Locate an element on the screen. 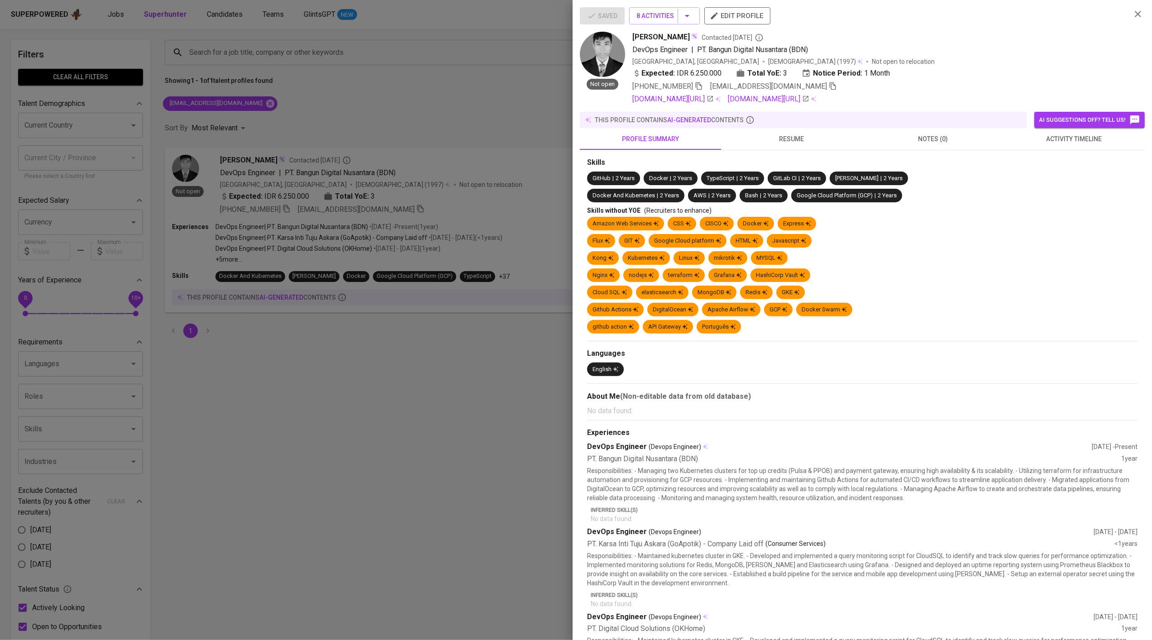  div: 1 Month is located at coordinates (845, 73).